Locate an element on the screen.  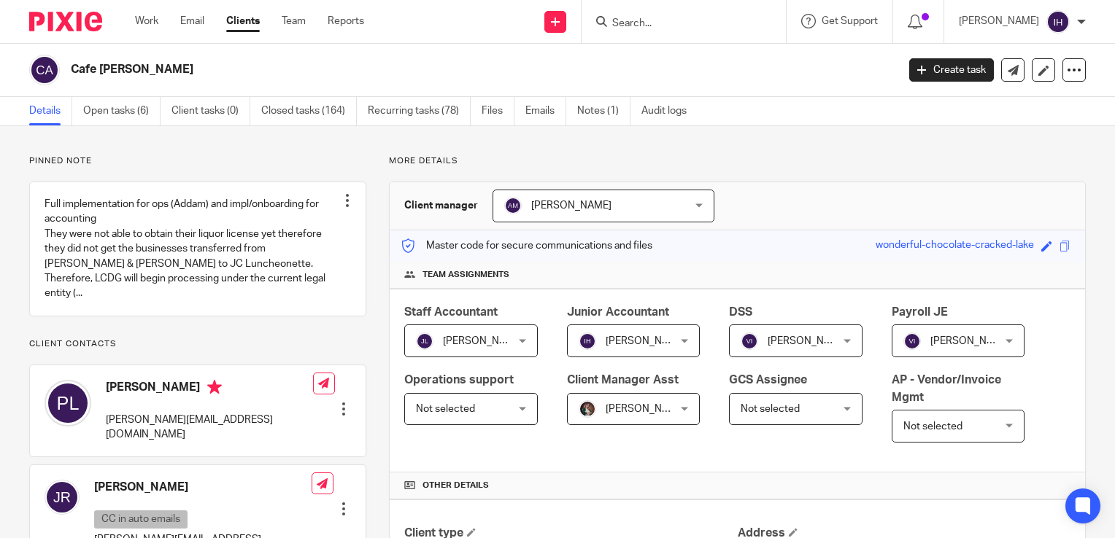
div: wonderful-chocolate-cracked-lake is located at coordinates (954, 246).